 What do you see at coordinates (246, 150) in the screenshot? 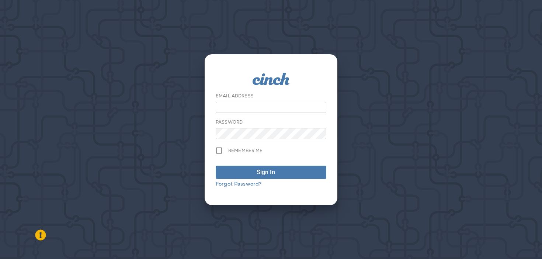
I see `span: Remember me` at bounding box center [246, 150].